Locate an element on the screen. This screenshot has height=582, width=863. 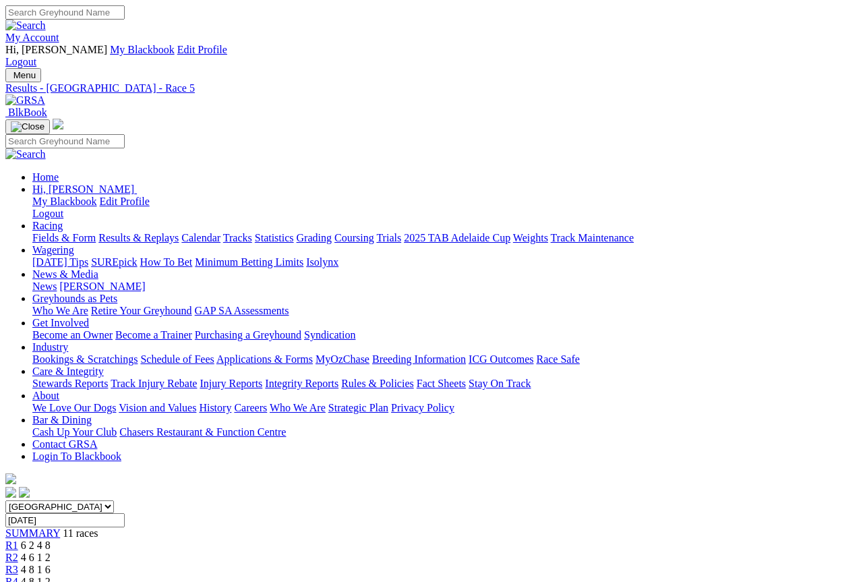
a: 2025 TAB Adelaide Cup is located at coordinates (457, 237).